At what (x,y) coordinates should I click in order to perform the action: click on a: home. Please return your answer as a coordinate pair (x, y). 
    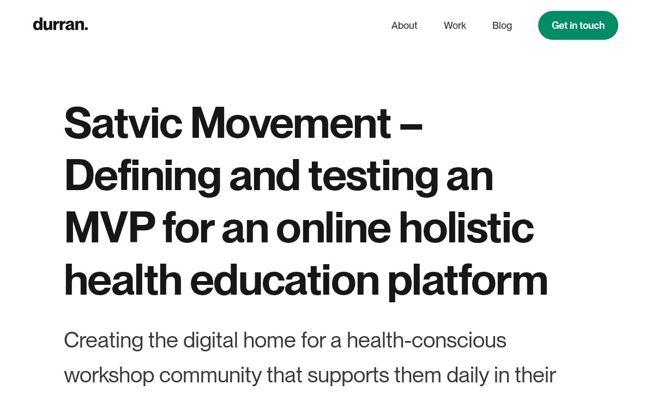
    Looking at the image, I should click on (60, 25).